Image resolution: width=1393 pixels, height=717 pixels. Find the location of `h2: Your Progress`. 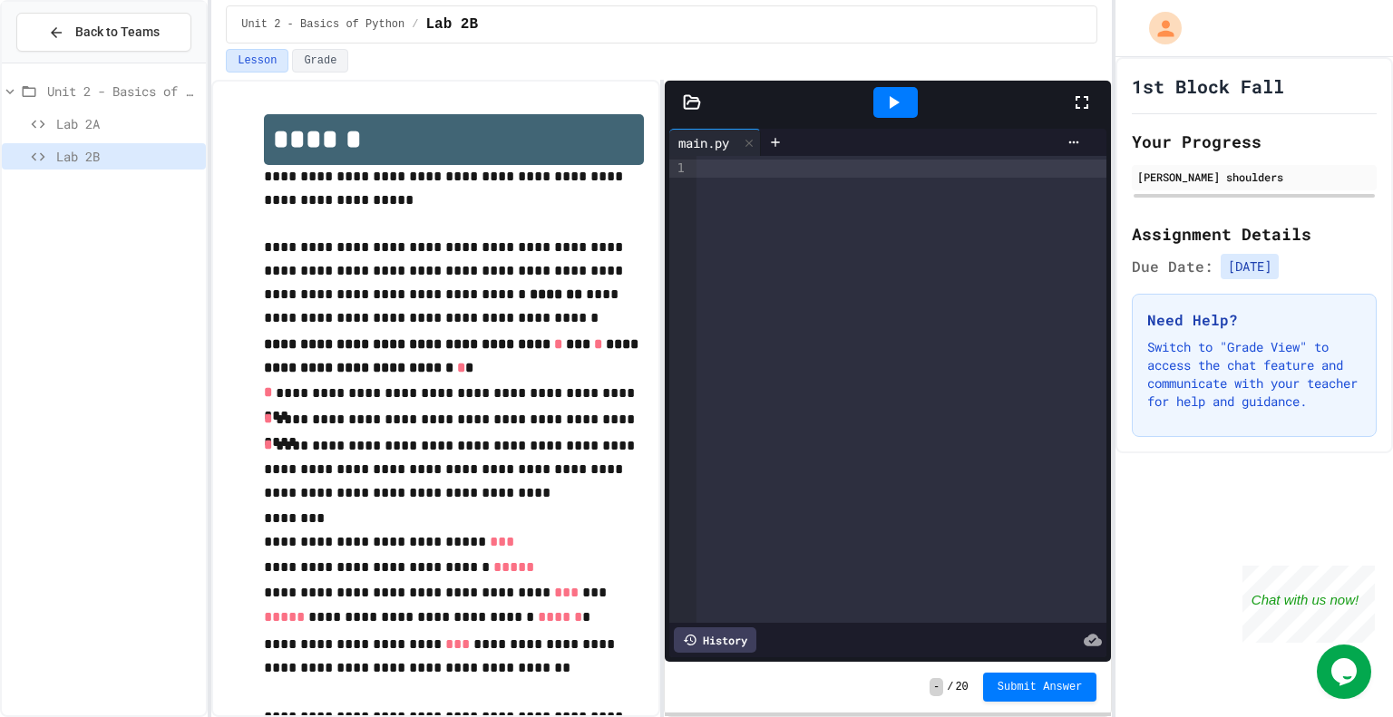

h2: Your Progress is located at coordinates (1254, 141).